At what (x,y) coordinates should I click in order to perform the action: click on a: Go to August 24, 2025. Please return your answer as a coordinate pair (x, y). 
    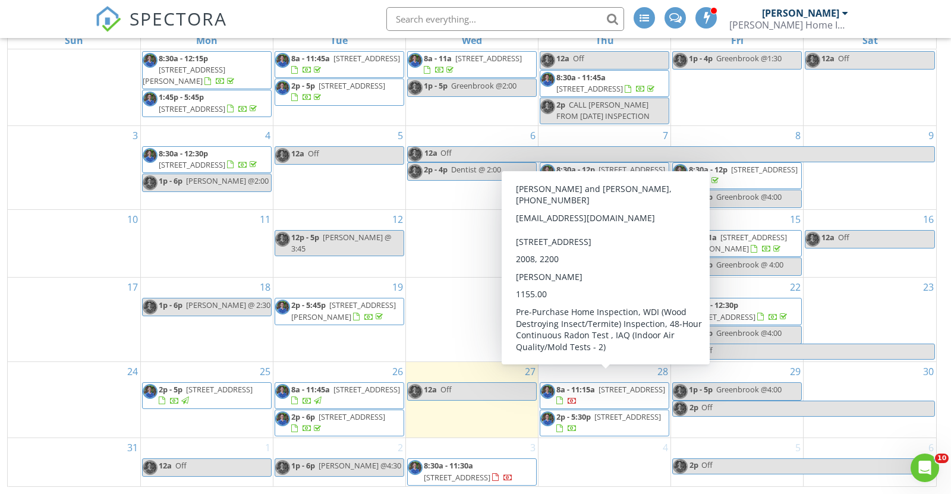
    Looking at the image, I should click on (133, 371).